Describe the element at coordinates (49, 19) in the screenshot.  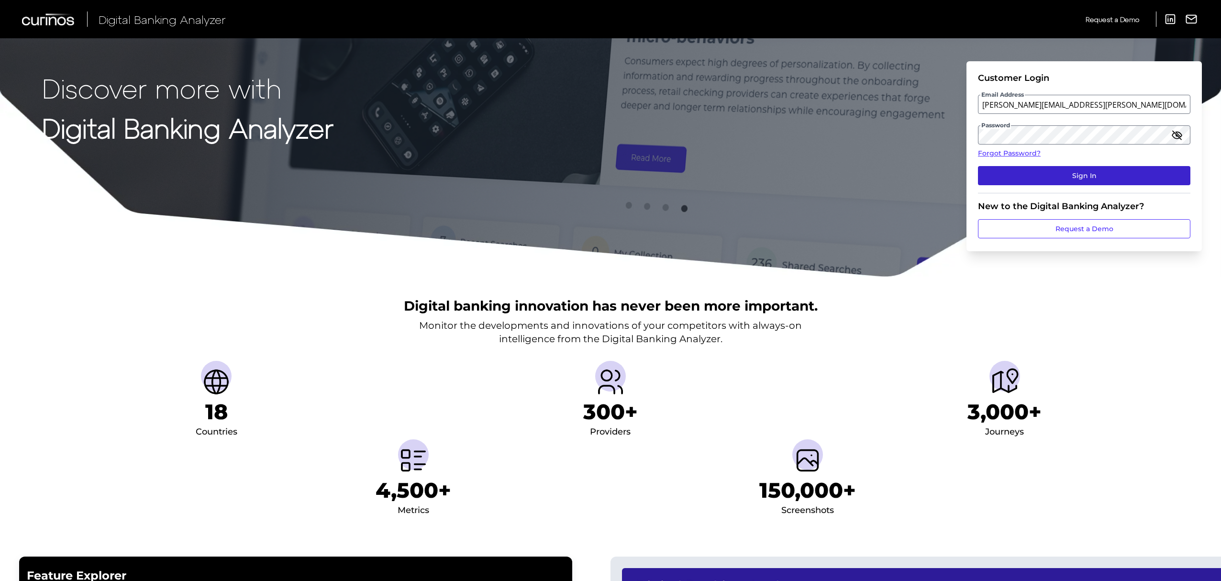
I see `img: Curinos` at that location.